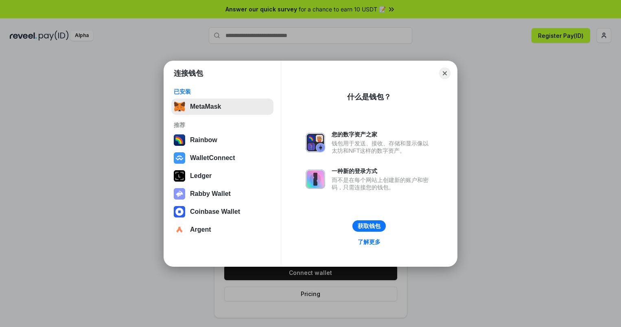 Image resolution: width=621 pixels, height=327 pixels. Describe the element at coordinates (215, 212) in the screenshot. I see `div: Coinbase Wallet` at that location.